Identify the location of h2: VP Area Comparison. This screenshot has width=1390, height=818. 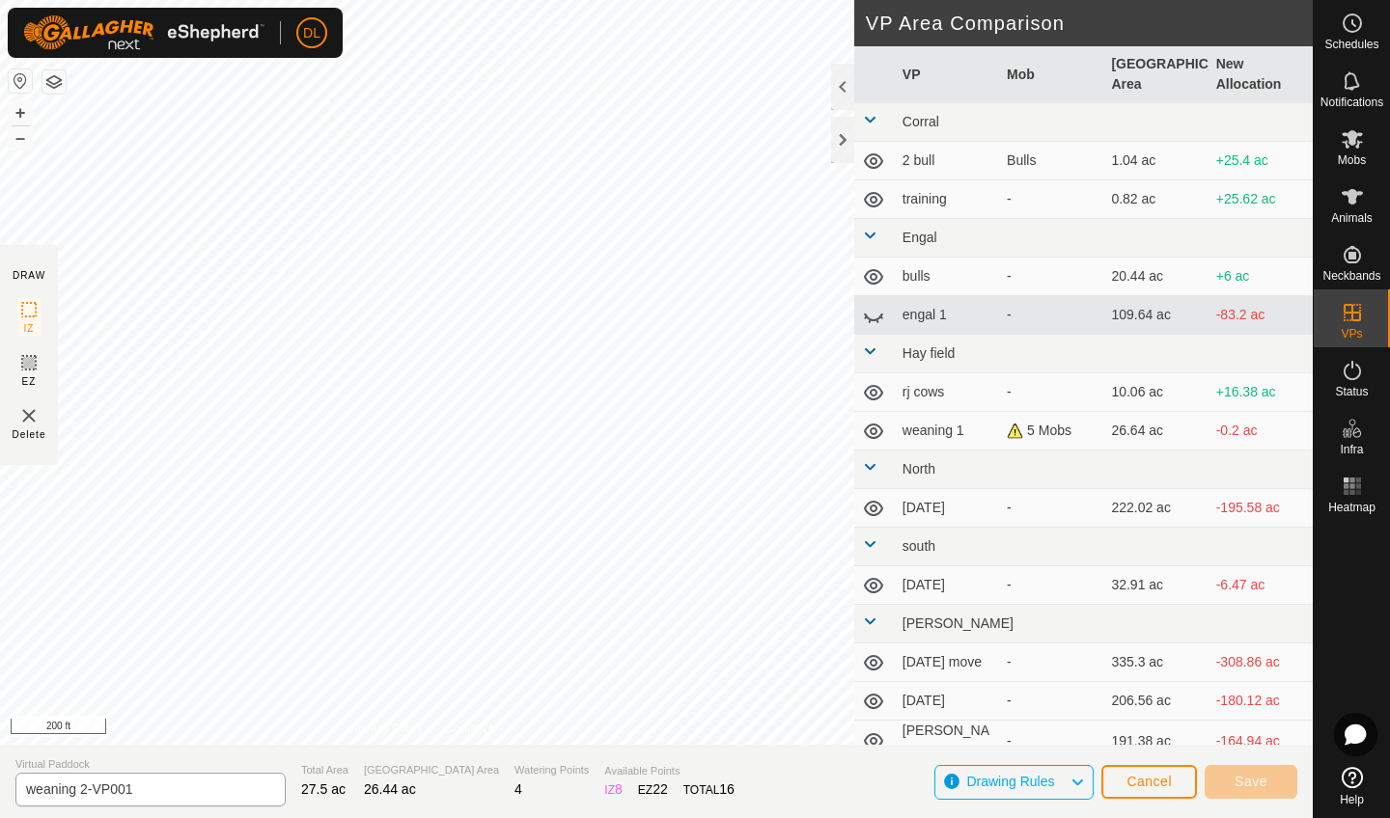
(1089, 23).